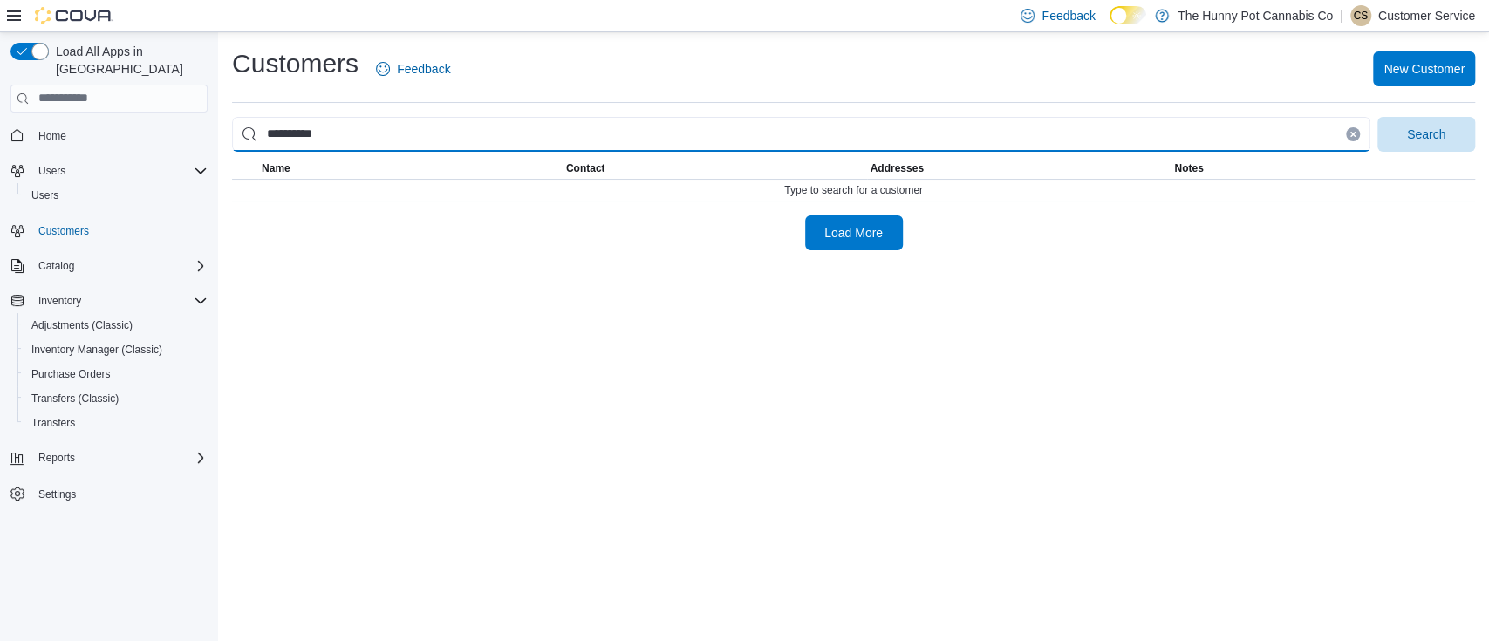 The width and height of the screenshot is (1489, 641). I want to click on button: Transfers (Classic), so click(116, 399).